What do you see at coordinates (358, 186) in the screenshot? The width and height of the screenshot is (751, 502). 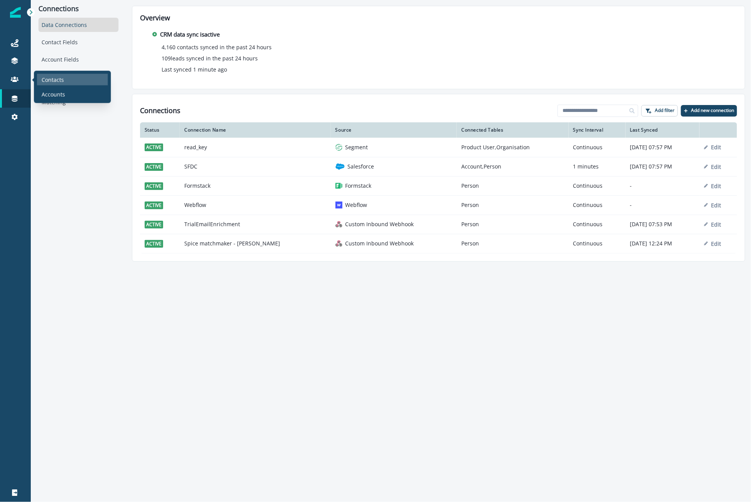 I see `p: Formstack` at bounding box center [358, 186].